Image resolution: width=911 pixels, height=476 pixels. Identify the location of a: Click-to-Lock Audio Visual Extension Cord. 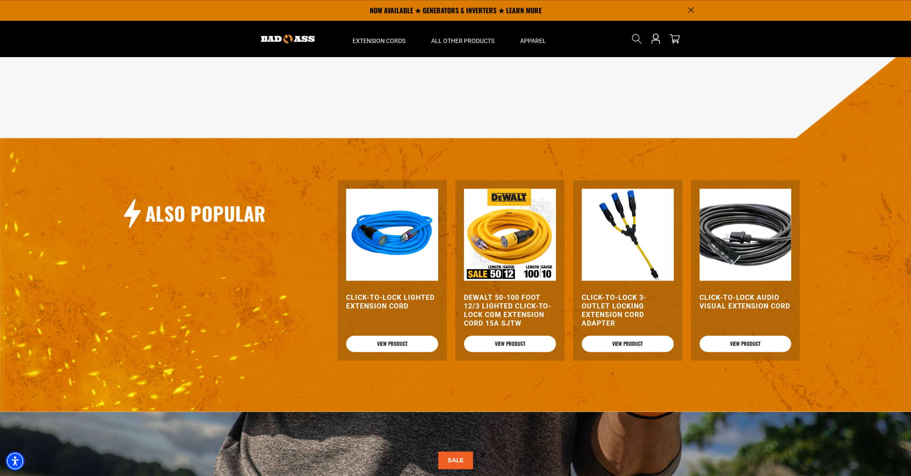
(745, 302).